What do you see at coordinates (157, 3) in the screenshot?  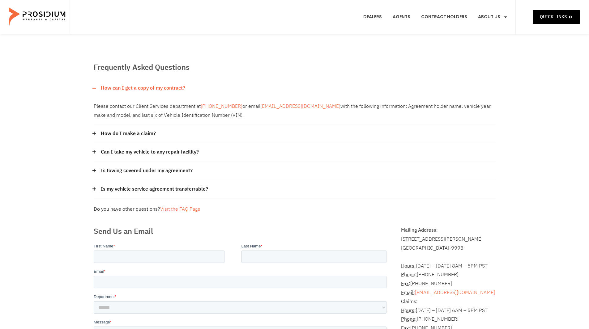 I see `span: Last Name` at bounding box center [157, 3].